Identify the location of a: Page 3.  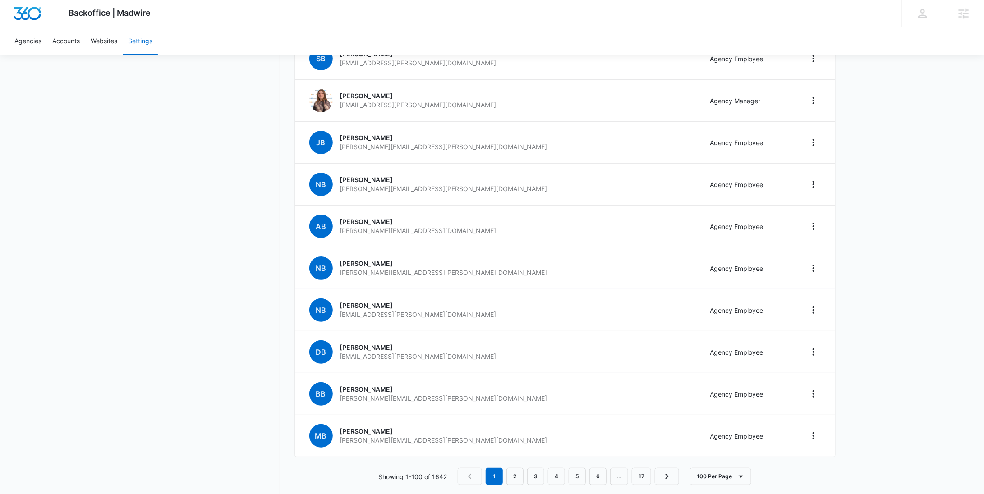
(536, 477).